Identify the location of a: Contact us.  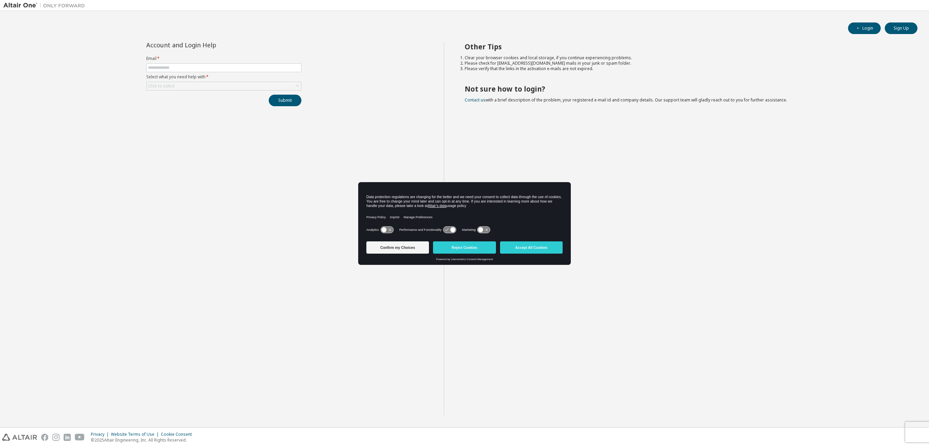
(475, 100).